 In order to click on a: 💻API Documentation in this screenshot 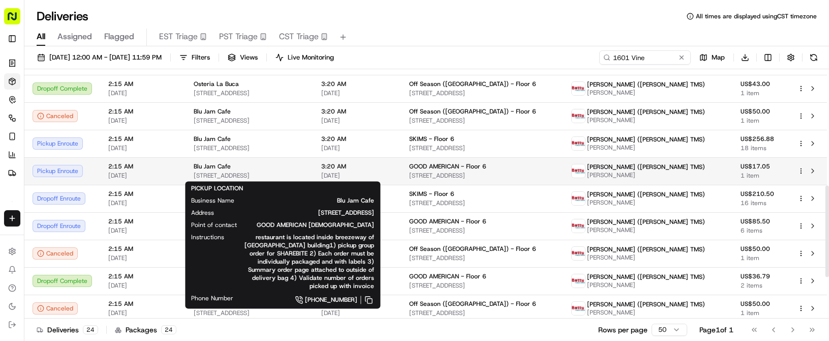, I will do `click(125, 153)`.